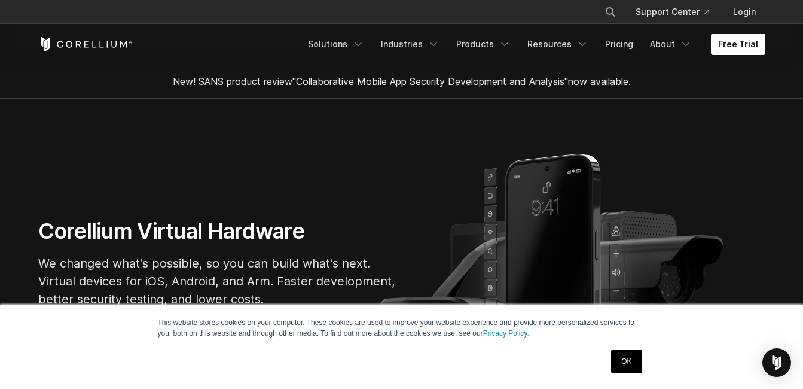 The width and height of the screenshot is (803, 389). Describe the element at coordinates (336, 44) in the screenshot. I see `a: Solutions` at that location.